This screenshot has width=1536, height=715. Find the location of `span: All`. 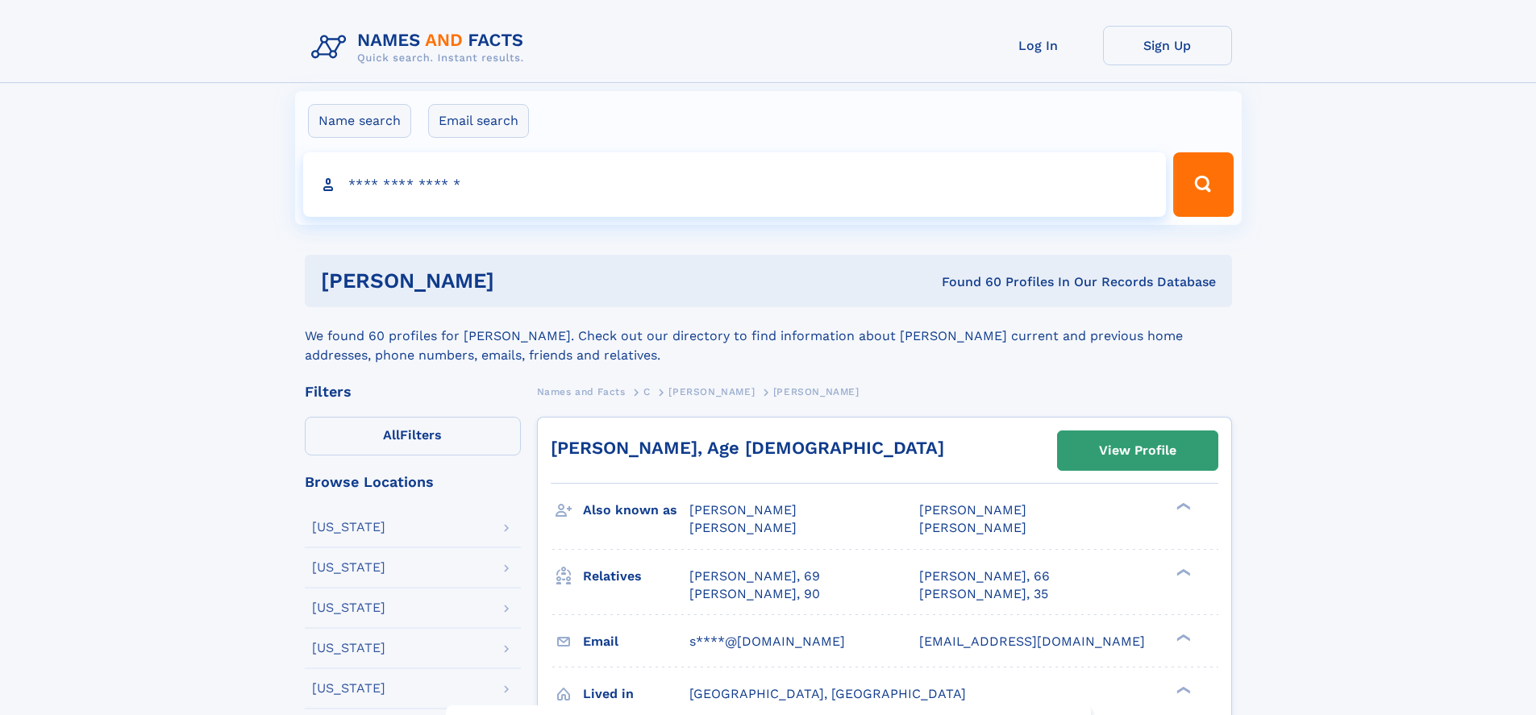

span: All is located at coordinates (391, 435).